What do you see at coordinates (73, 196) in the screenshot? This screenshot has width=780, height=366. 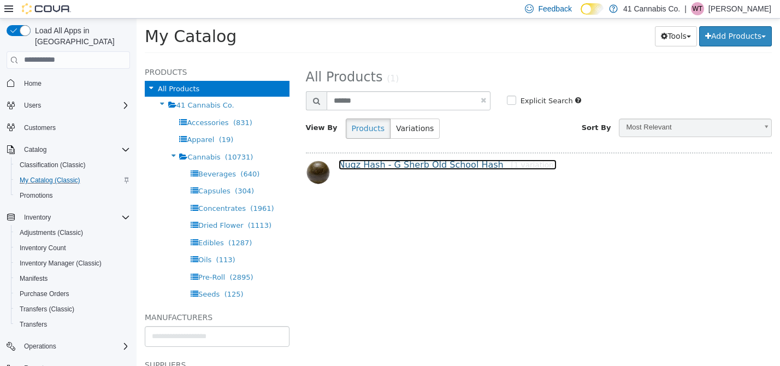 I see `button: Promotions` at bounding box center [73, 196].